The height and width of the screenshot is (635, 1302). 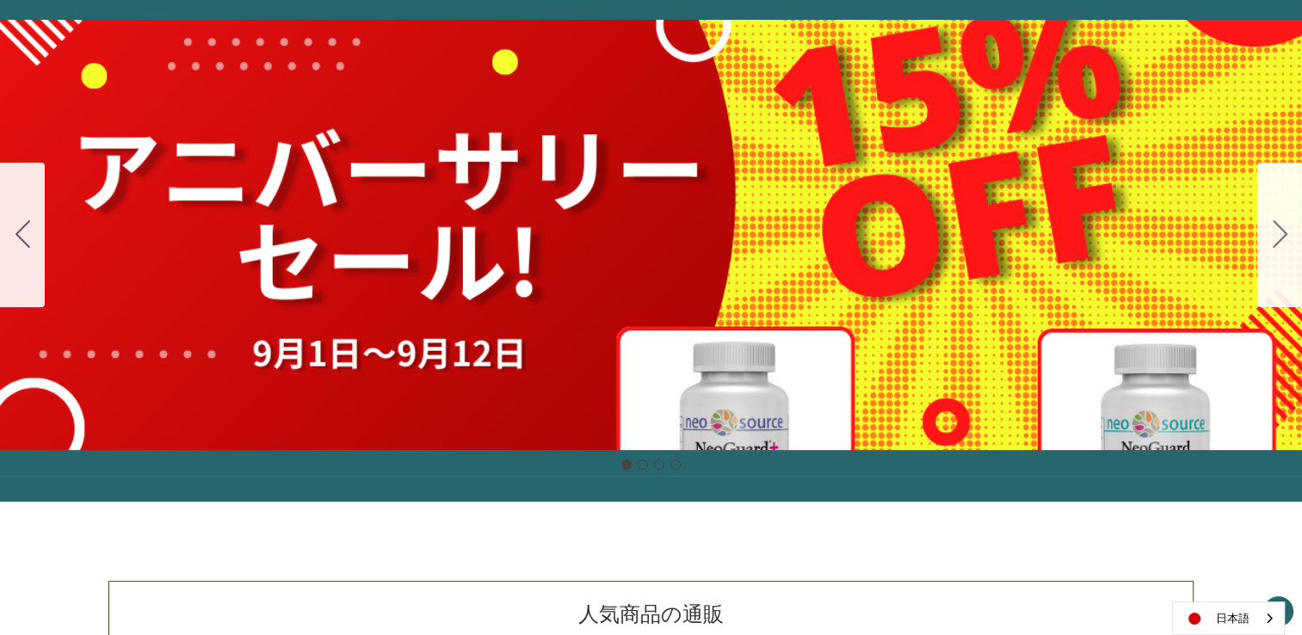 I want to click on div: Language, so click(x=1228, y=618).